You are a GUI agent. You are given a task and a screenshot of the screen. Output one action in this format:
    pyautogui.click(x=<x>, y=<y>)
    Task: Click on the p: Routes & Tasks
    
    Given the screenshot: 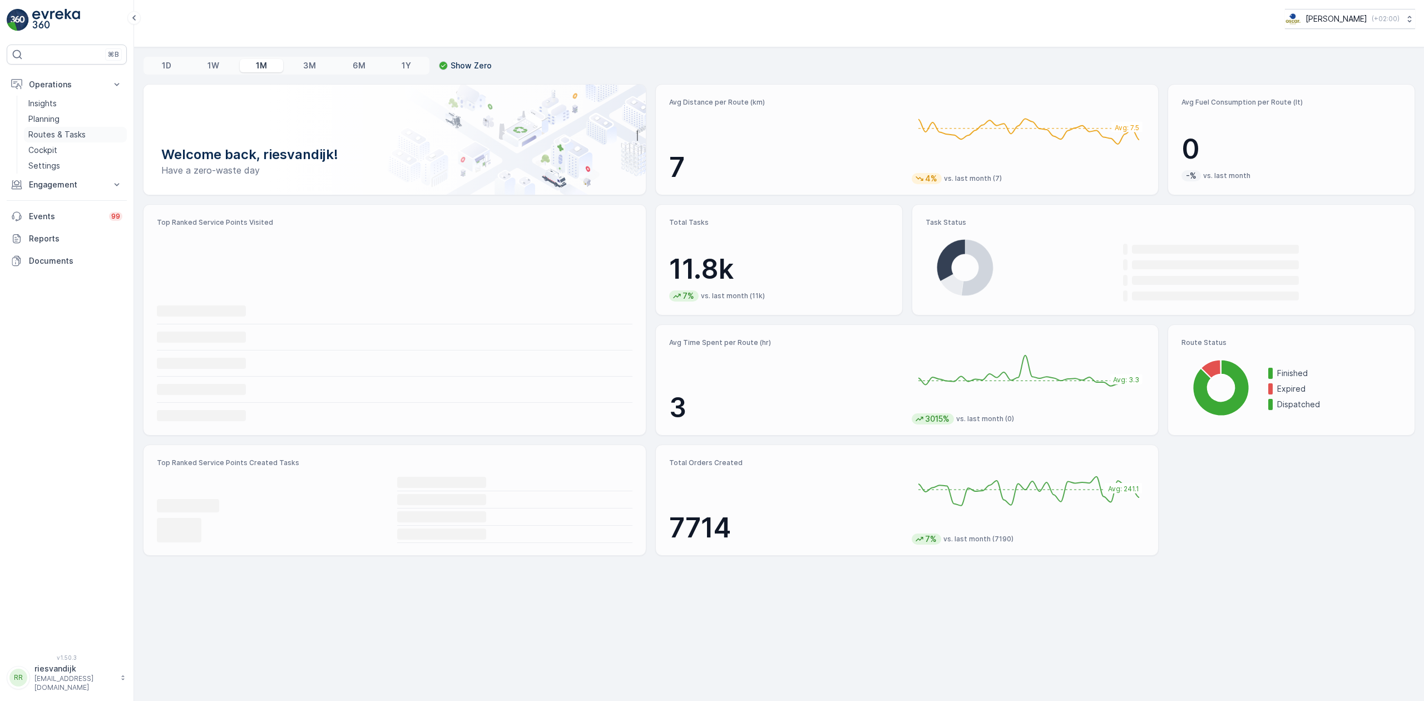 What is the action you would take?
    pyautogui.click(x=57, y=135)
    